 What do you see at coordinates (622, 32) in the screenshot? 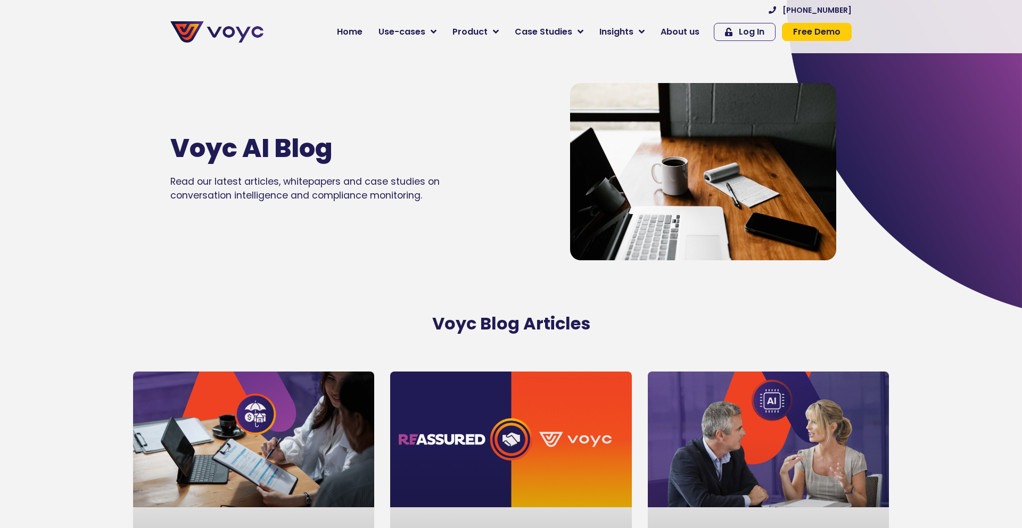
I see `a: Insights` at bounding box center [622, 32].